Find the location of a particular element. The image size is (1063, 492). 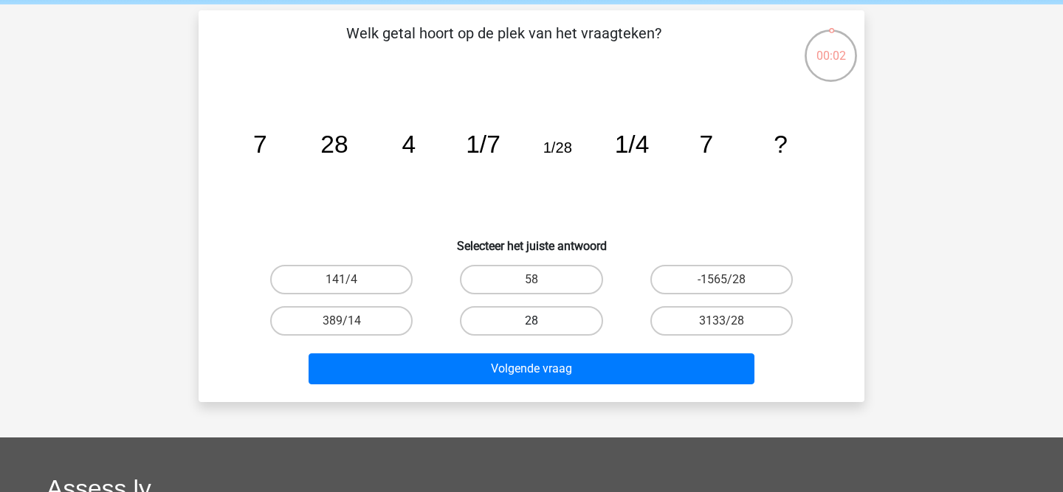

label: -1565/28 is located at coordinates (721, 280).